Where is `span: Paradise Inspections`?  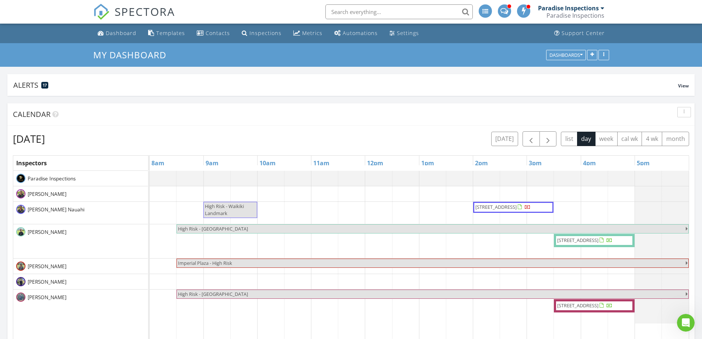 span: Paradise Inspections is located at coordinates (52, 178).